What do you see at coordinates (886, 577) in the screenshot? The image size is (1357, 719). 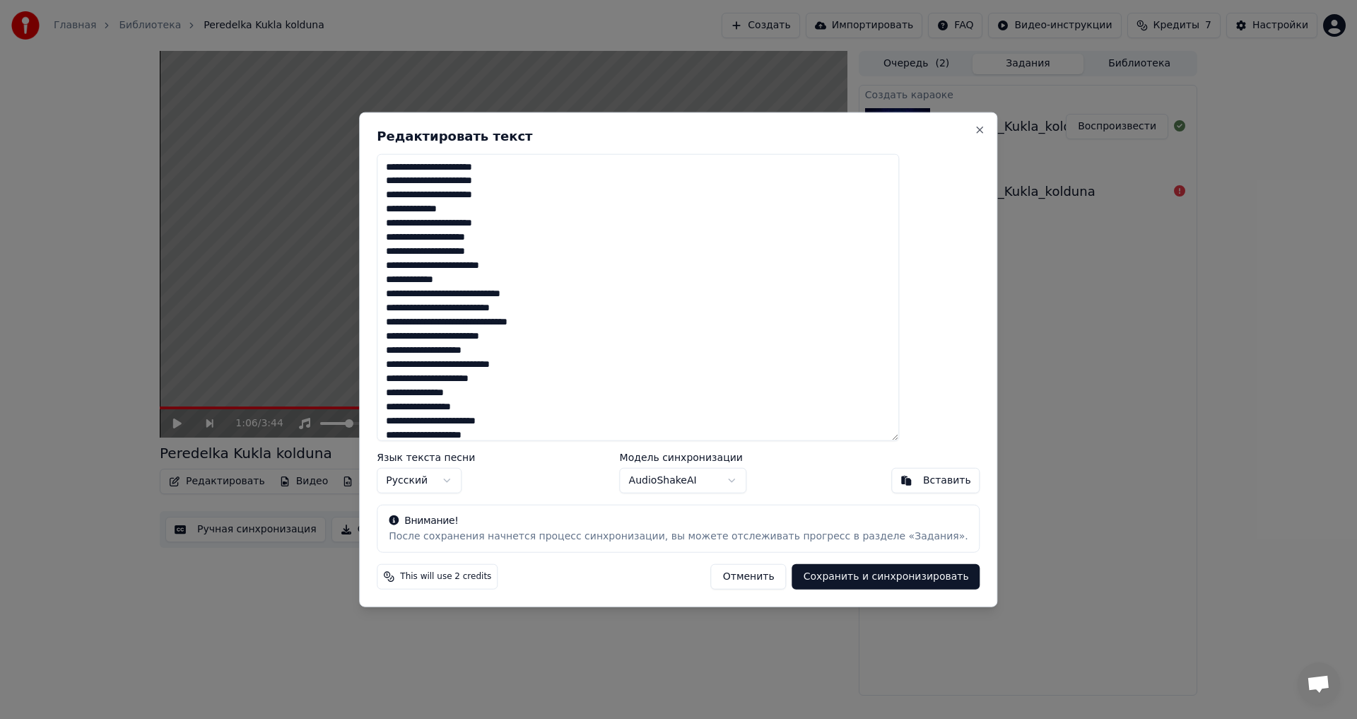 I see `button: Сохранить и синхронизировать` at bounding box center [886, 577].